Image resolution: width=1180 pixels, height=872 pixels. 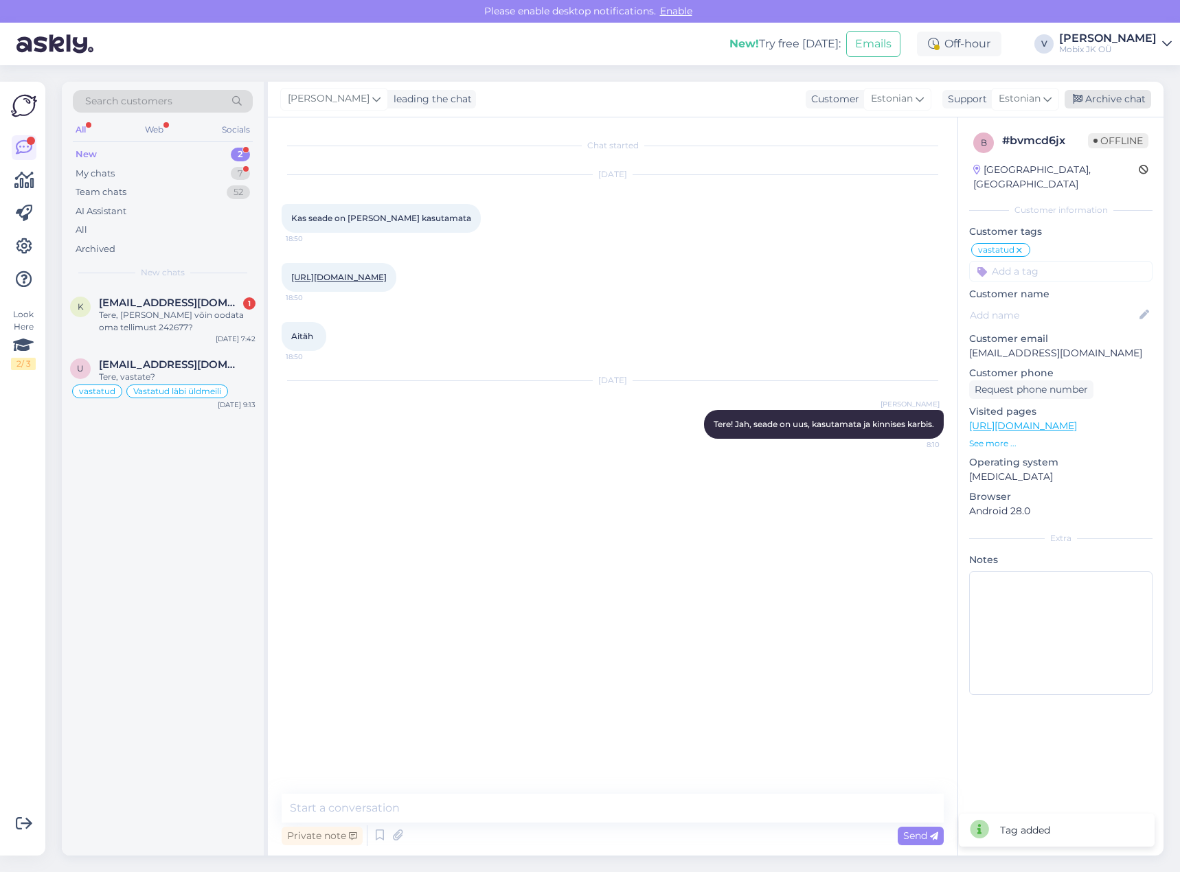 I want to click on div: # bvmcd6jx, so click(x=1045, y=141).